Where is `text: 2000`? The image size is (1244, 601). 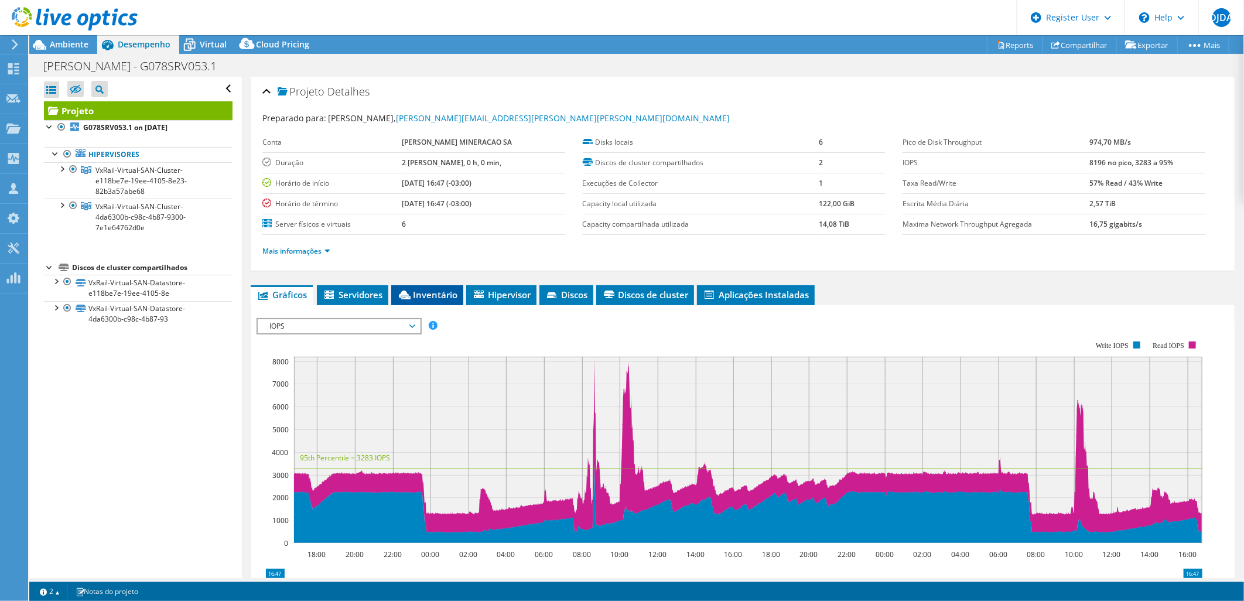
text: 2000 is located at coordinates (281, 497).